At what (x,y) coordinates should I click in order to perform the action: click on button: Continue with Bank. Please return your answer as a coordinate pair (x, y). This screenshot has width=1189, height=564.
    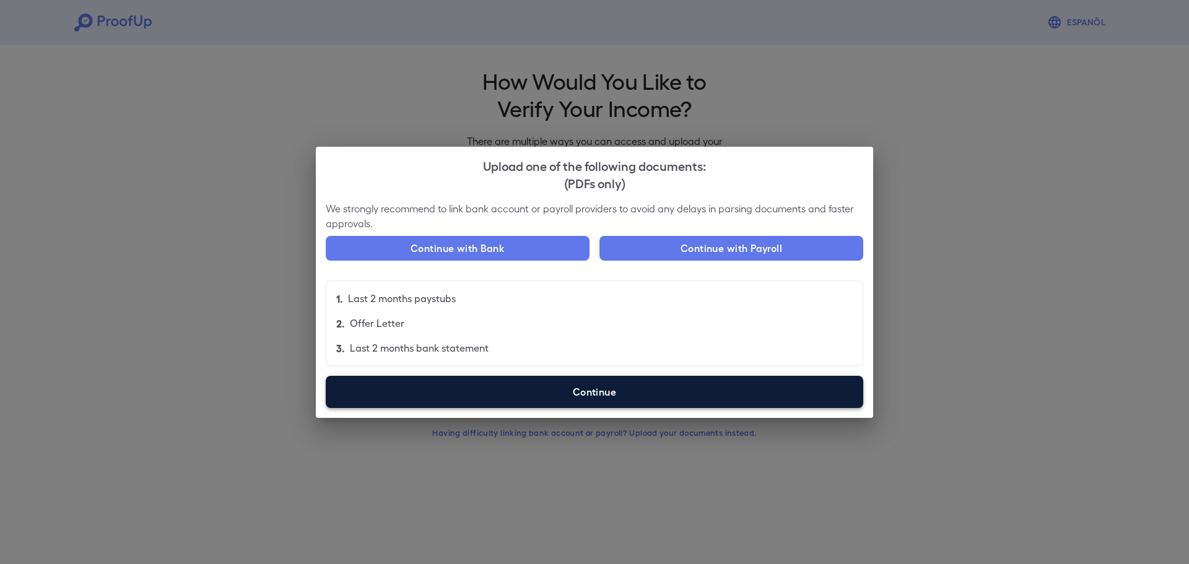
    Looking at the image, I should click on (458, 248).